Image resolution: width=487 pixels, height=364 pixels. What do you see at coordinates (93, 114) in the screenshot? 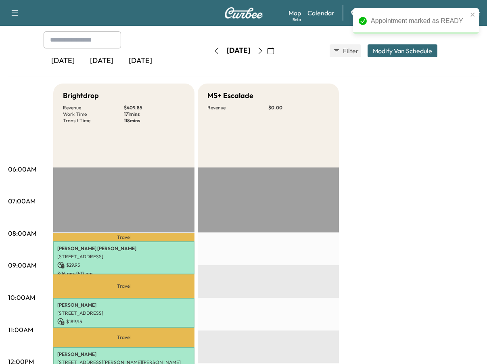
I see `p: Work Time` at bounding box center [93, 114].